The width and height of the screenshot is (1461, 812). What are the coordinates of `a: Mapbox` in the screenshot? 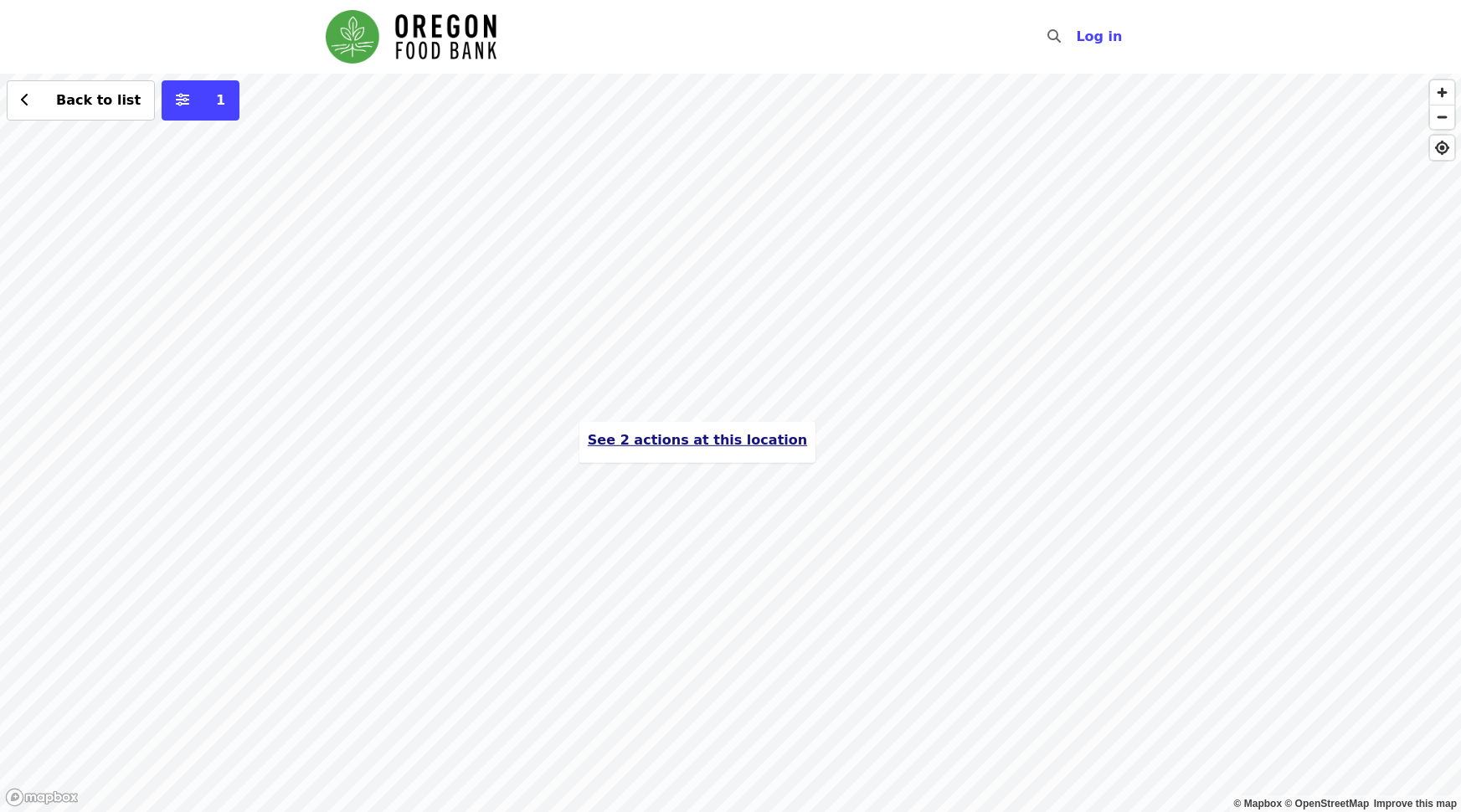 It's located at (1258, 804).